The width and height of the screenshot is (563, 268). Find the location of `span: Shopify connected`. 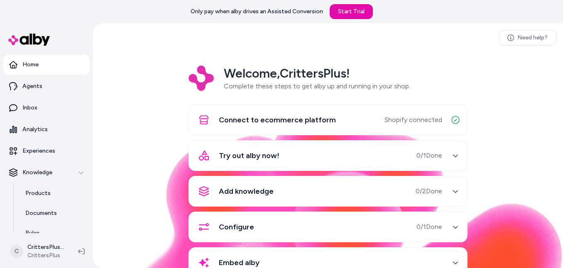

span: Shopify connected is located at coordinates (413, 120).